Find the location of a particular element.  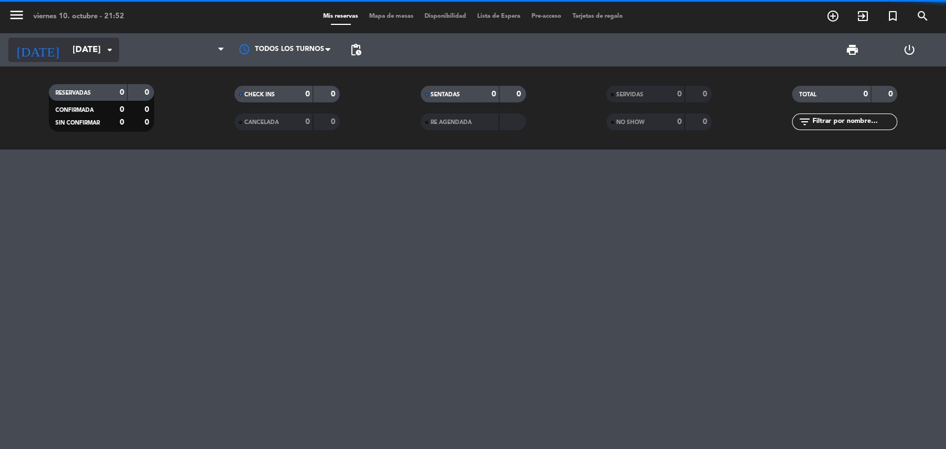

span: pending_actions is located at coordinates (356, 50).